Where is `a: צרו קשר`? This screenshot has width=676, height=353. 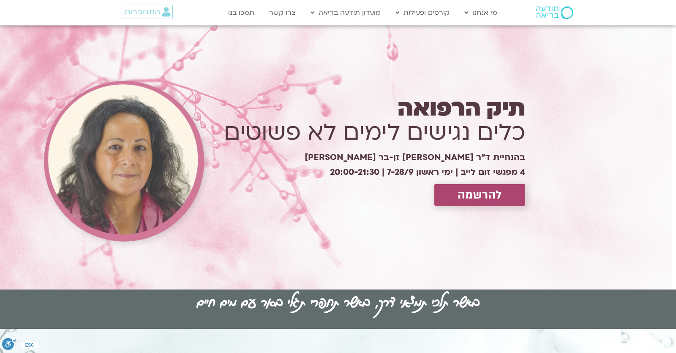
a: צרו קשר is located at coordinates (282, 13).